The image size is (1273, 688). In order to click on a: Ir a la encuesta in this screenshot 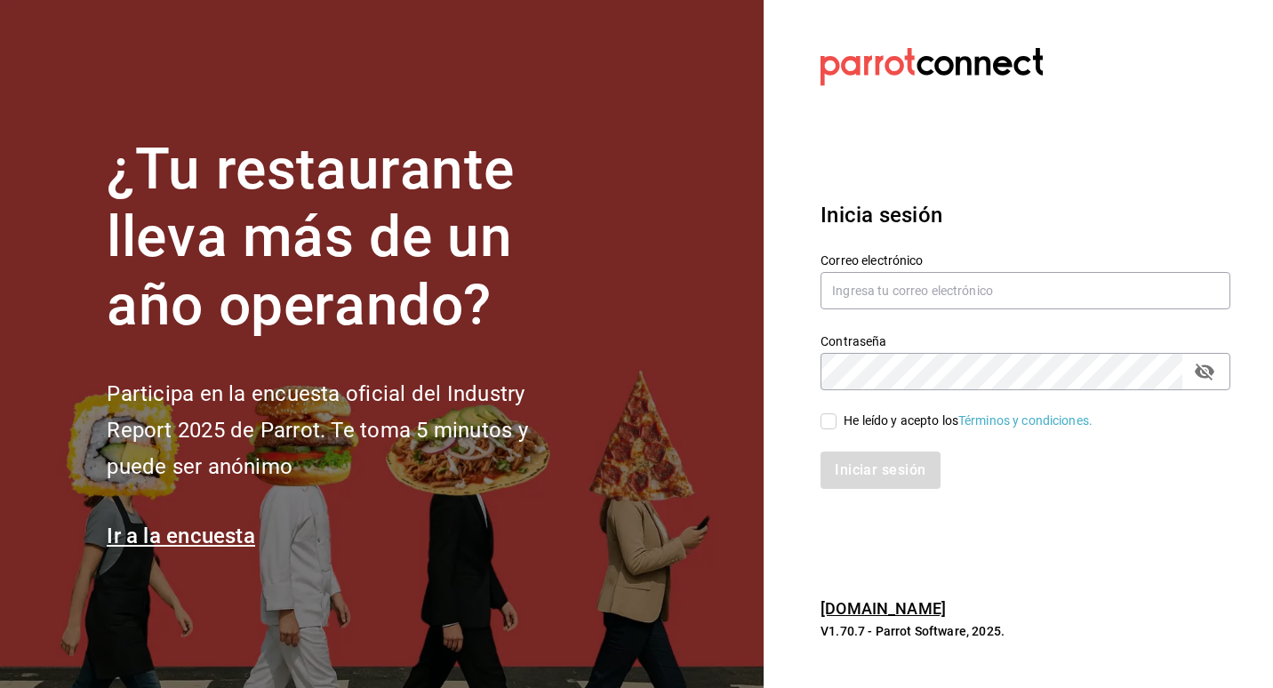, I will do `click(180, 536)`.